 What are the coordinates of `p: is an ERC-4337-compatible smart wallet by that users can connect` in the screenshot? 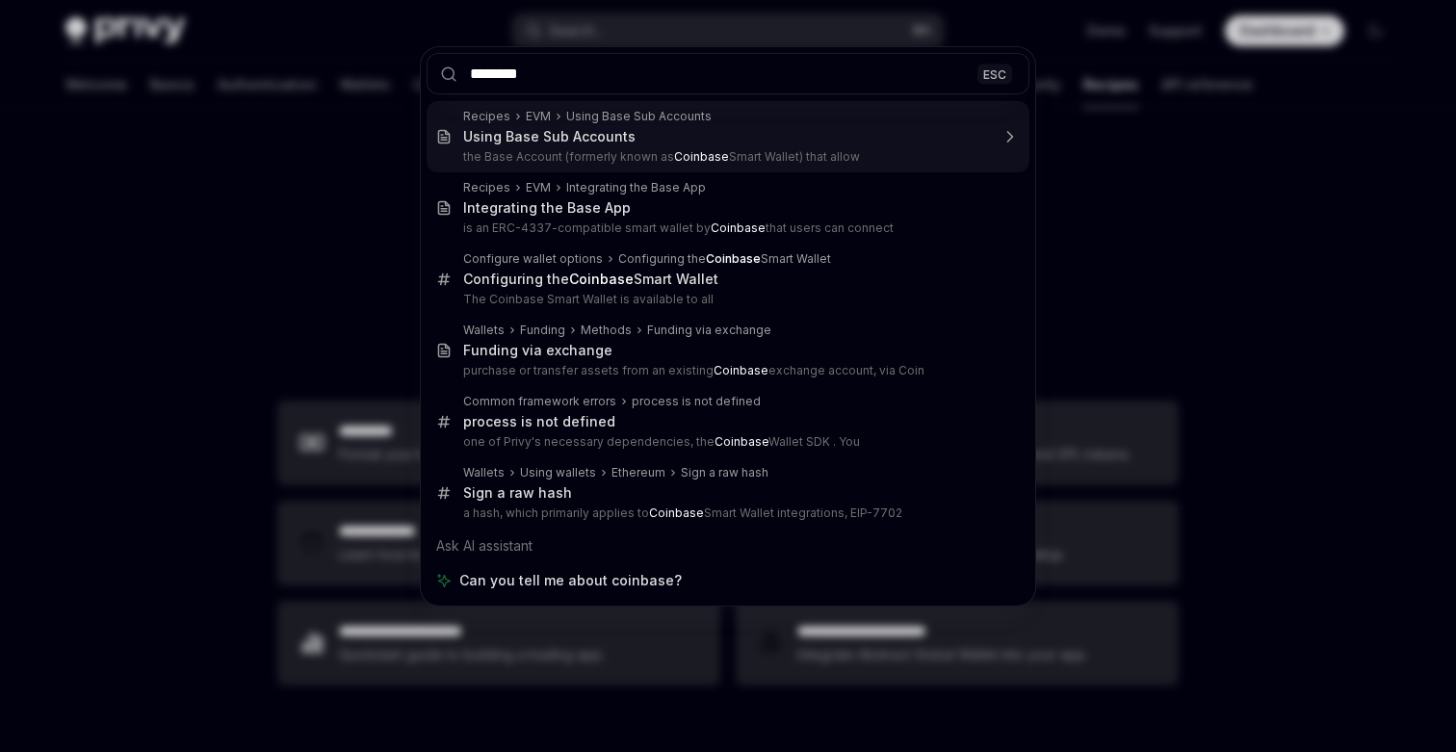 It's located at (726, 228).